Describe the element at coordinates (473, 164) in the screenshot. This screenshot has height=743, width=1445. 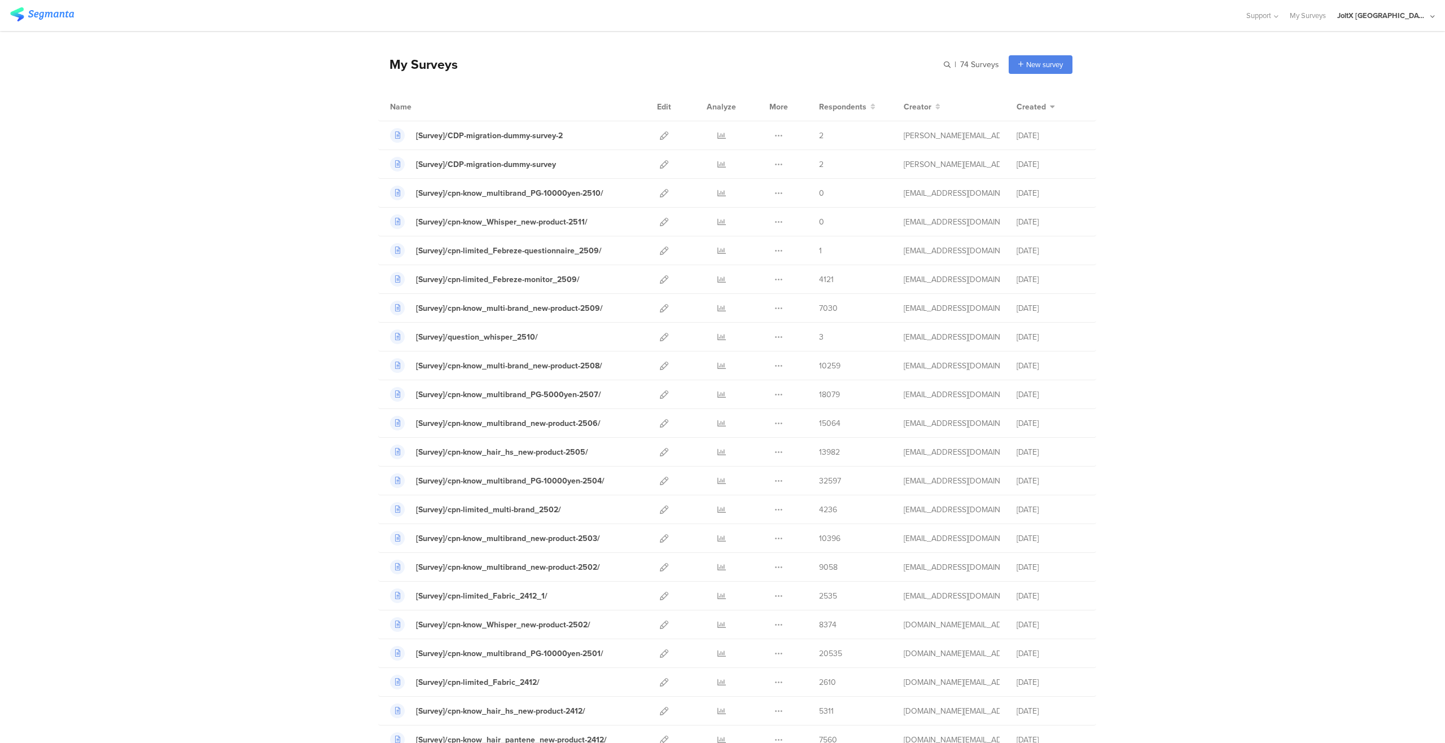
I see `a: [Survey]/CDP-migration-dummy-survey` at that location.